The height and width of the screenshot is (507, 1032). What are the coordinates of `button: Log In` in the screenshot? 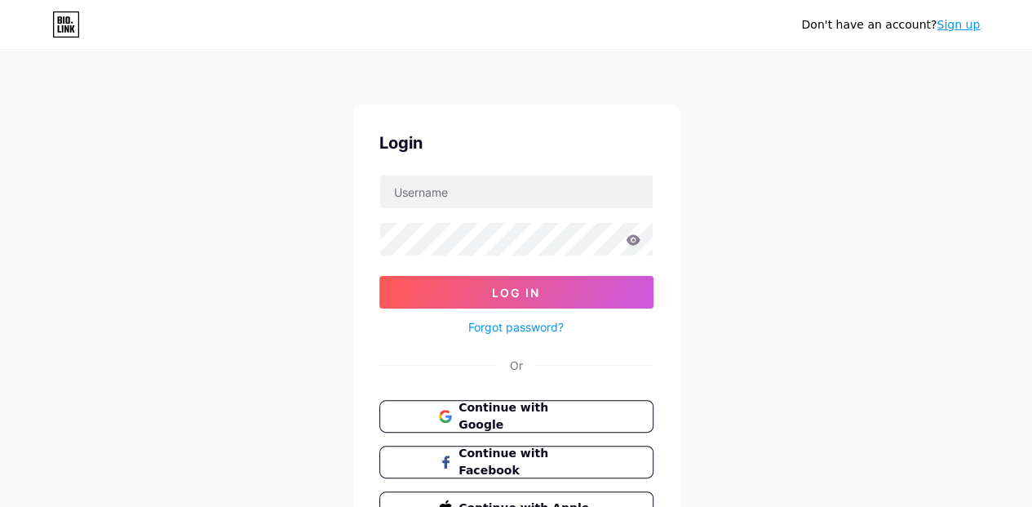 It's located at (517, 292).